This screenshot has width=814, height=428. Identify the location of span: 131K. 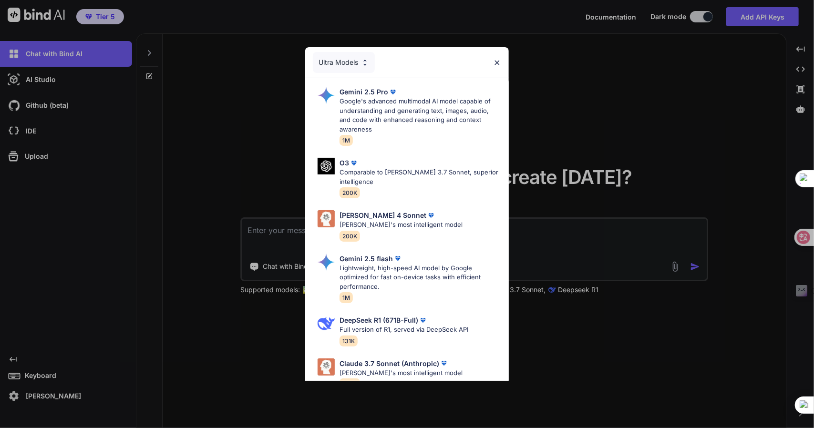
(349, 341).